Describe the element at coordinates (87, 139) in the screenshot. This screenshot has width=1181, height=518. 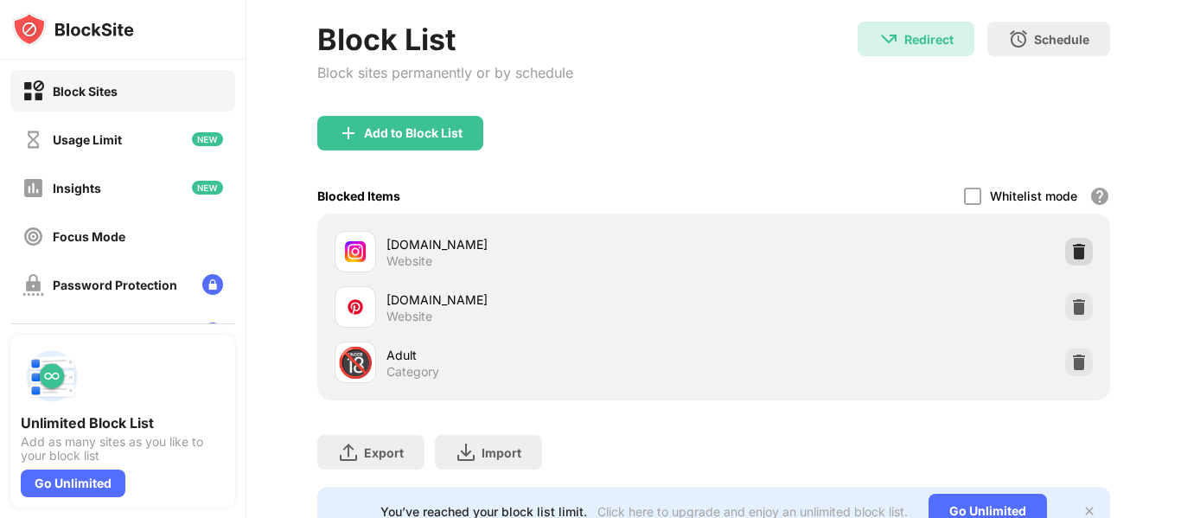
I see `div: Usage Limit` at that location.